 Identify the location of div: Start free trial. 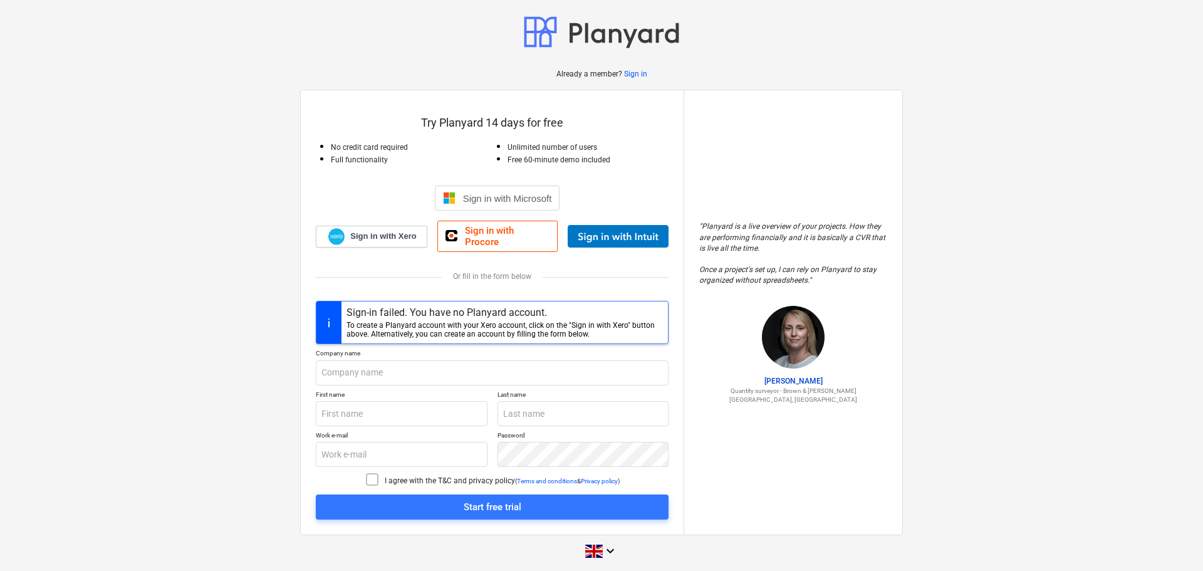
(492, 507).